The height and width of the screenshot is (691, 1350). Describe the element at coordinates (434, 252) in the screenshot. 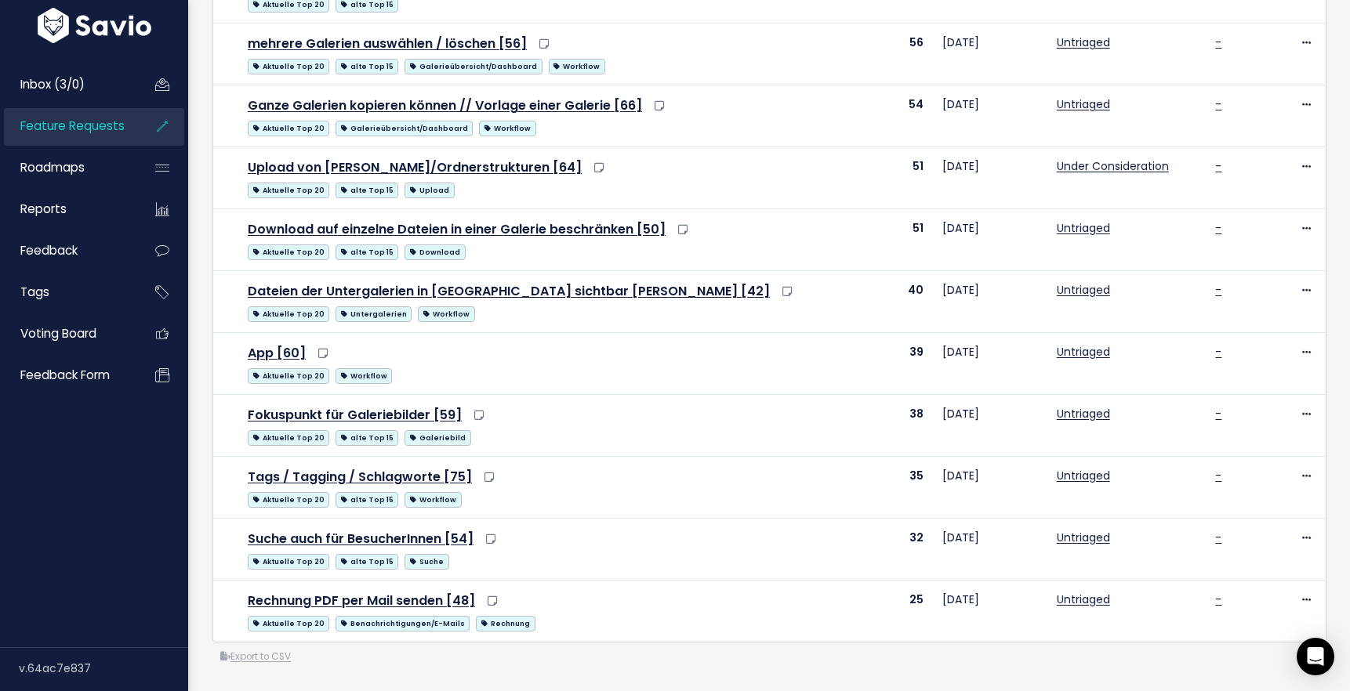

I see `span: Download` at that location.